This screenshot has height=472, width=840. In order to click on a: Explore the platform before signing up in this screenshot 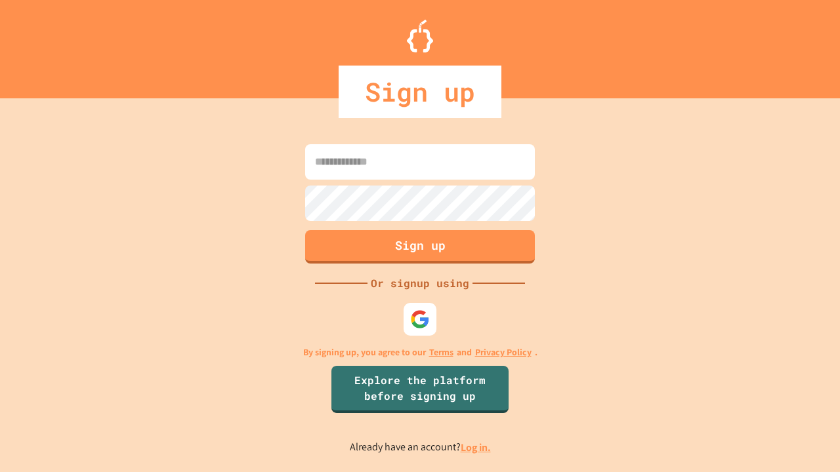, I will do `click(420, 390)`.